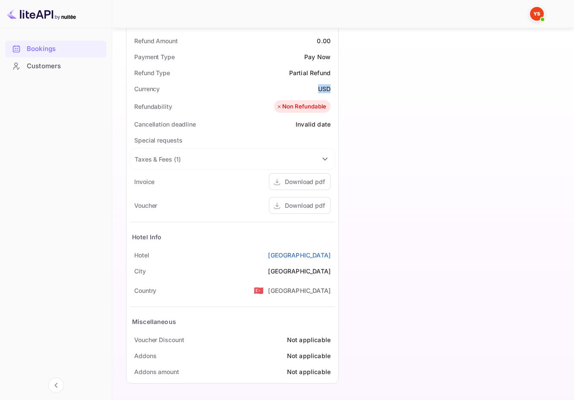 The image size is (574, 400). I want to click on div: Hotel Info, so click(147, 237).